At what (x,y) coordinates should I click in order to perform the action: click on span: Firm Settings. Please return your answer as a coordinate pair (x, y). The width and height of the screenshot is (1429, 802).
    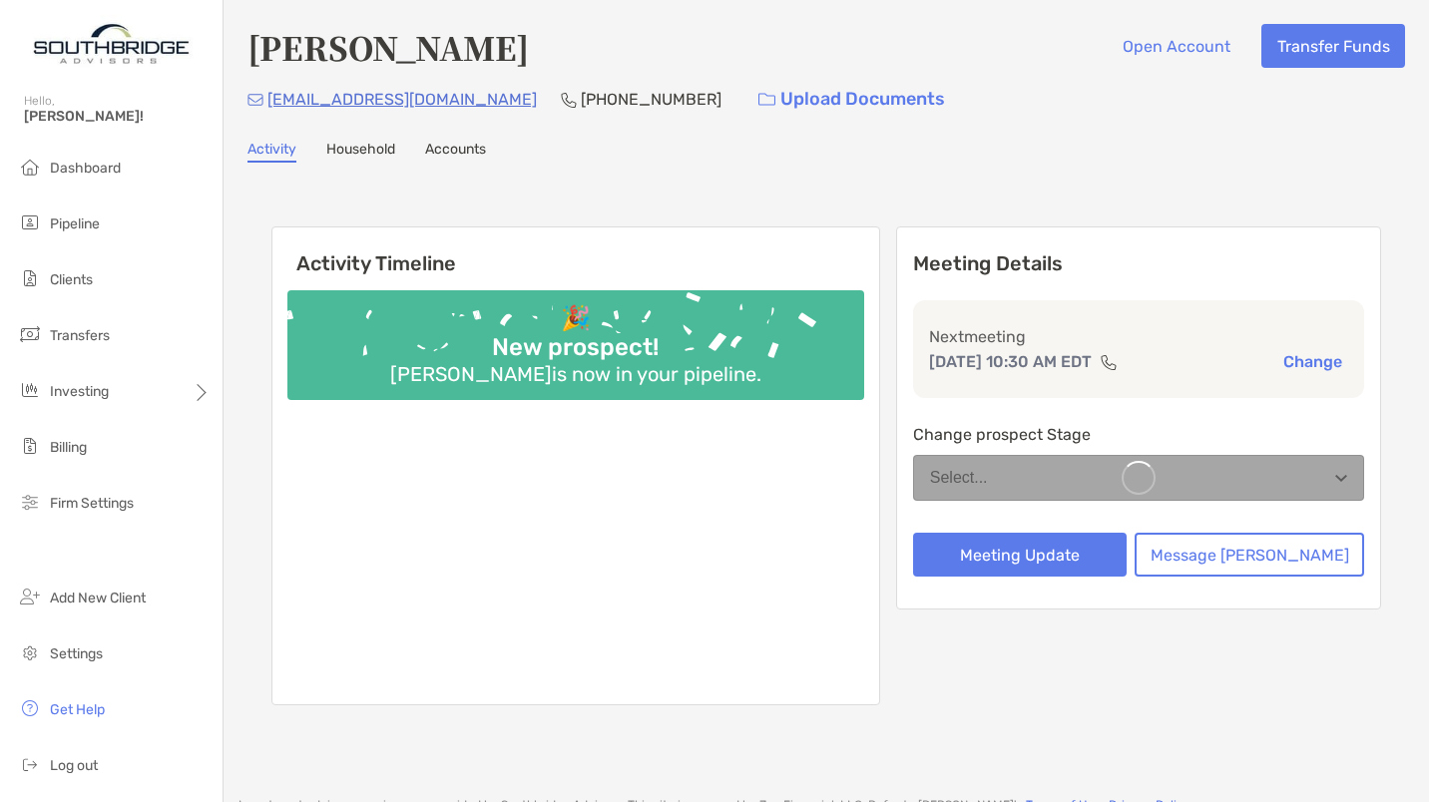
    Looking at the image, I should click on (92, 503).